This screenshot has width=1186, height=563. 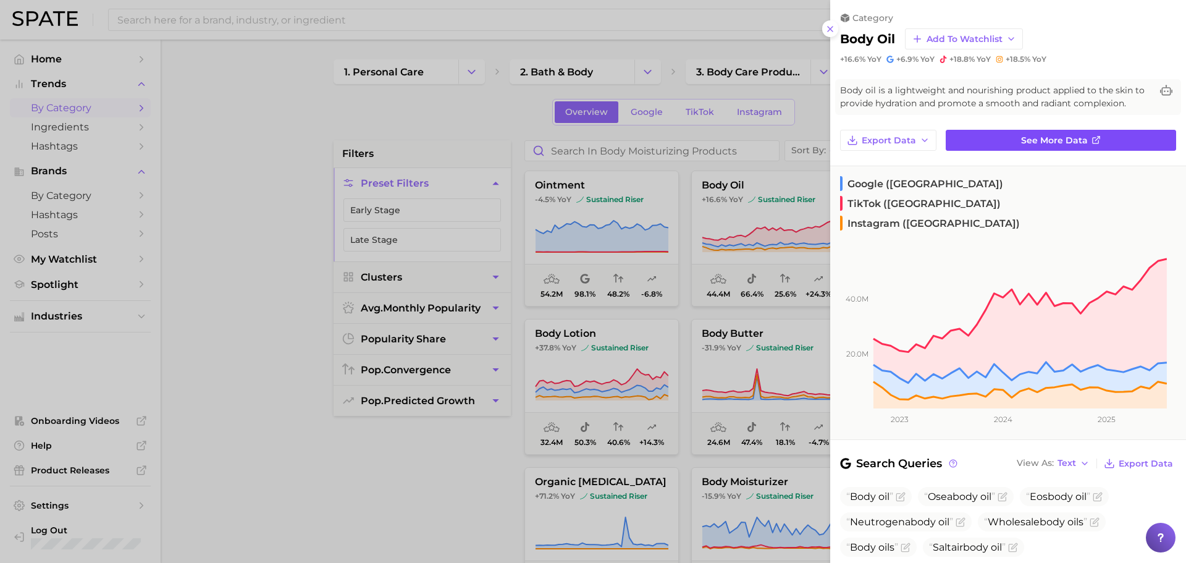 What do you see at coordinates (967, 547) in the screenshot?
I see `span: Saltair` at bounding box center [967, 547].